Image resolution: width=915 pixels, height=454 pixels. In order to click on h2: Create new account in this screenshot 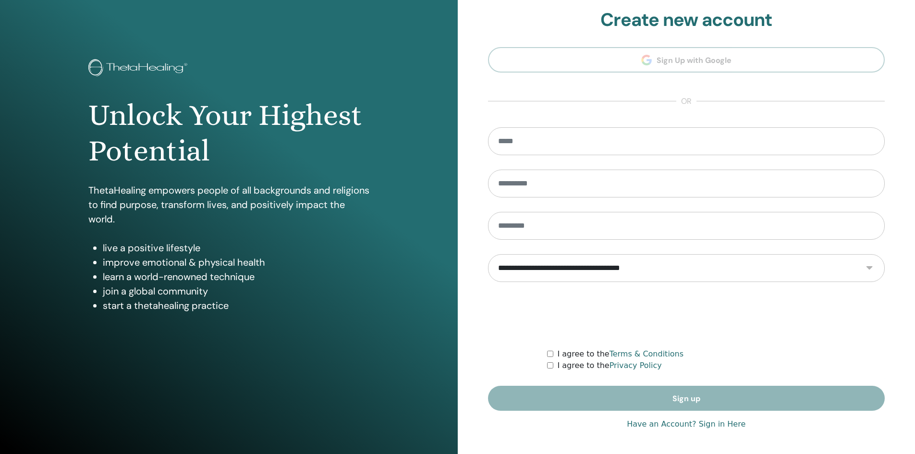, I will do `click(687, 20)`.